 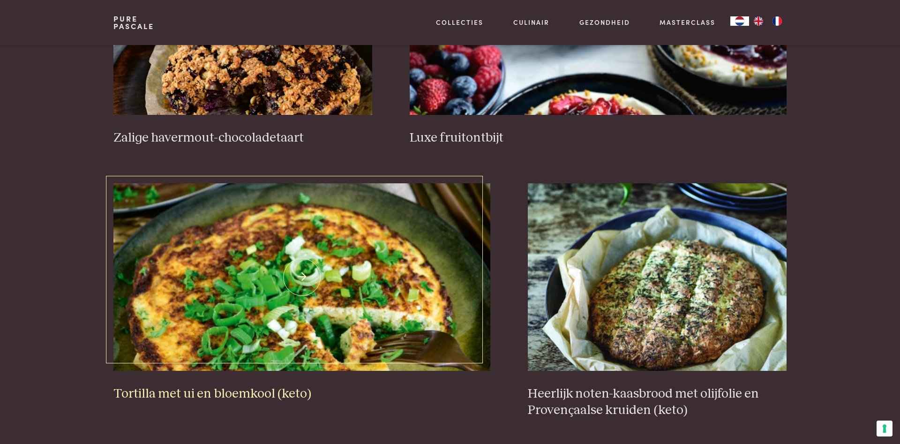 I want to click on aside: Language selected: Nederlands, so click(x=759, y=21).